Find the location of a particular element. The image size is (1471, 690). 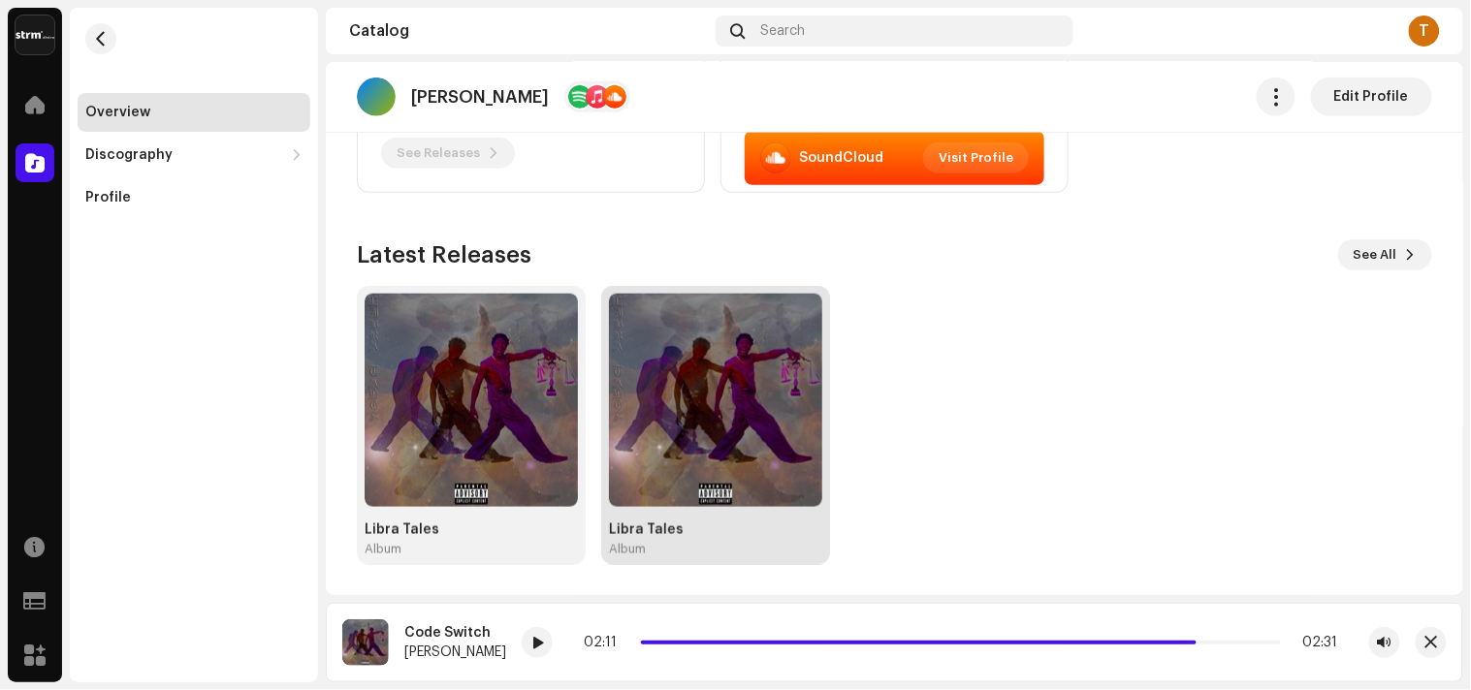

img: 0dd7cb5f-56b9-4344-b5f6-21fa85692f4c is located at coordinates (715, 400).